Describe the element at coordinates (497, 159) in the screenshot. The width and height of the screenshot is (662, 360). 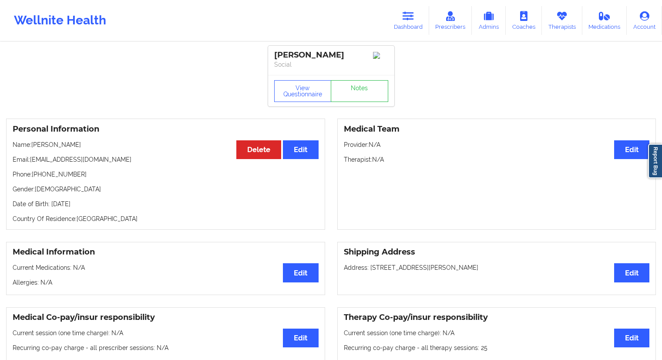
I see `p: Therapist: N/A` at that location.